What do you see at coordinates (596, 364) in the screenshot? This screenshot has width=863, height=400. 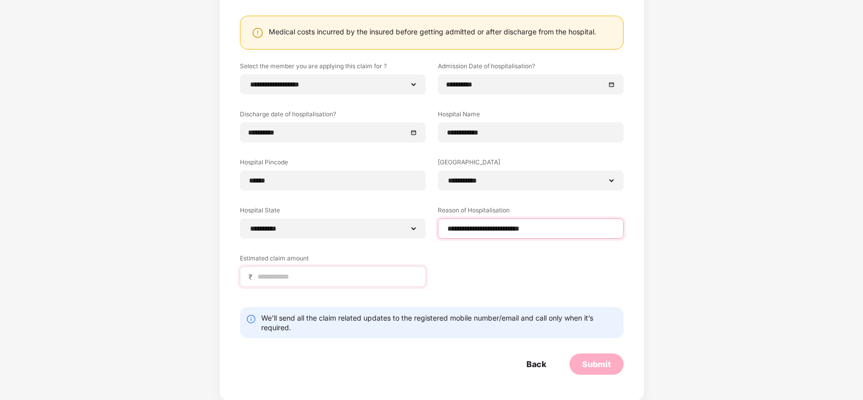 I see `div: Submit` at bounding box center [596, 364].